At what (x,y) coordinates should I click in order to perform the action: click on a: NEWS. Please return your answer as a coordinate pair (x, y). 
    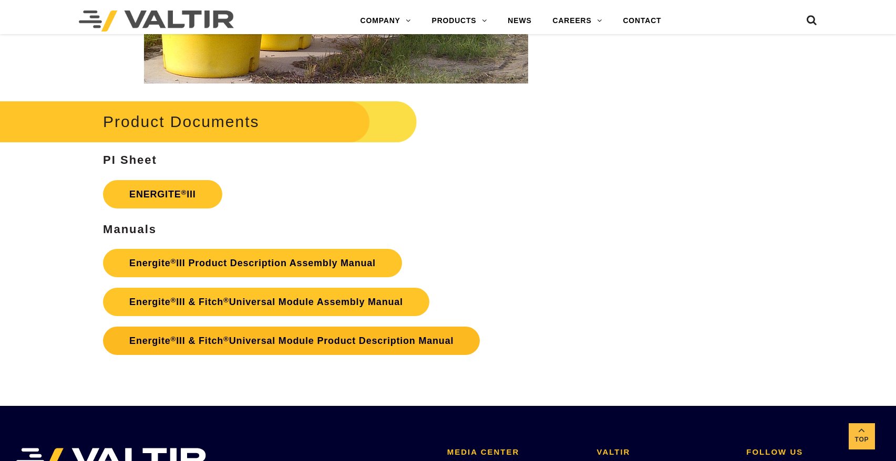
    Looking at the image, I should click on (519, 21).